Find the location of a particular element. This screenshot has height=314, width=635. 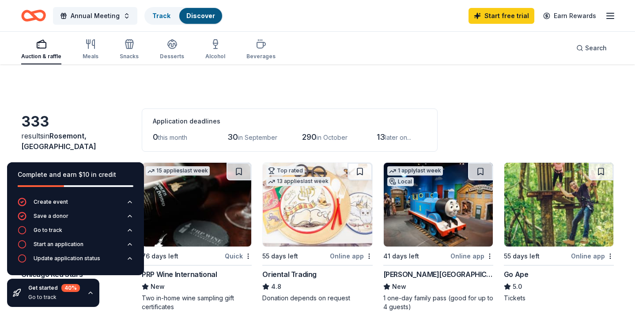

button: Beverages is located at coordinates (261, 50).